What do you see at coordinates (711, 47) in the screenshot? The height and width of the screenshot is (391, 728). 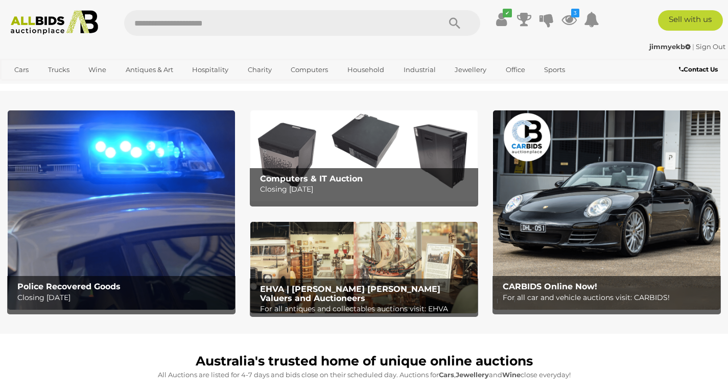 I see `a: Sign Out` at bounding box center [711, 47].